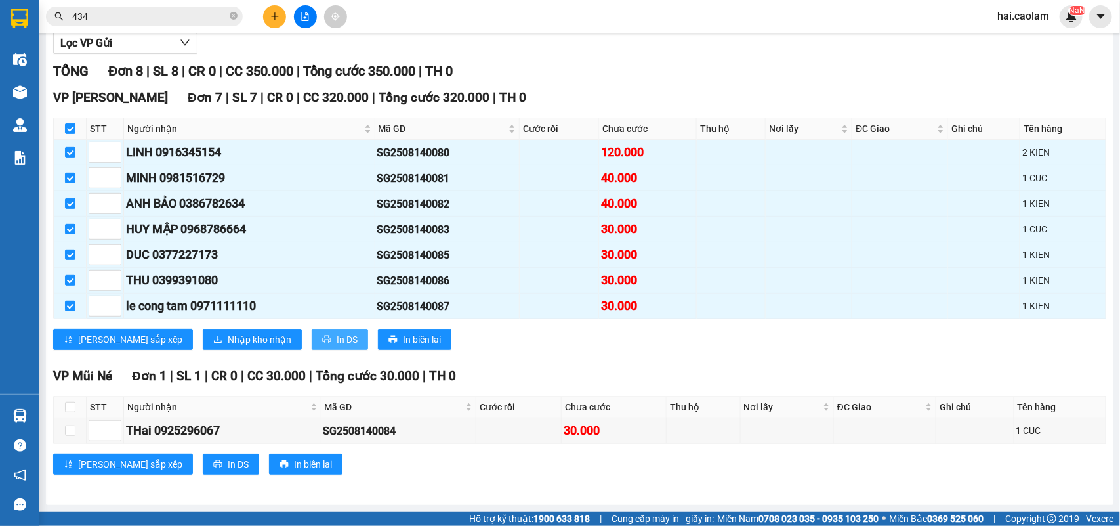 The image size is (1120, 526). I want to click on span: ĐC Giao, so click(880, 407).